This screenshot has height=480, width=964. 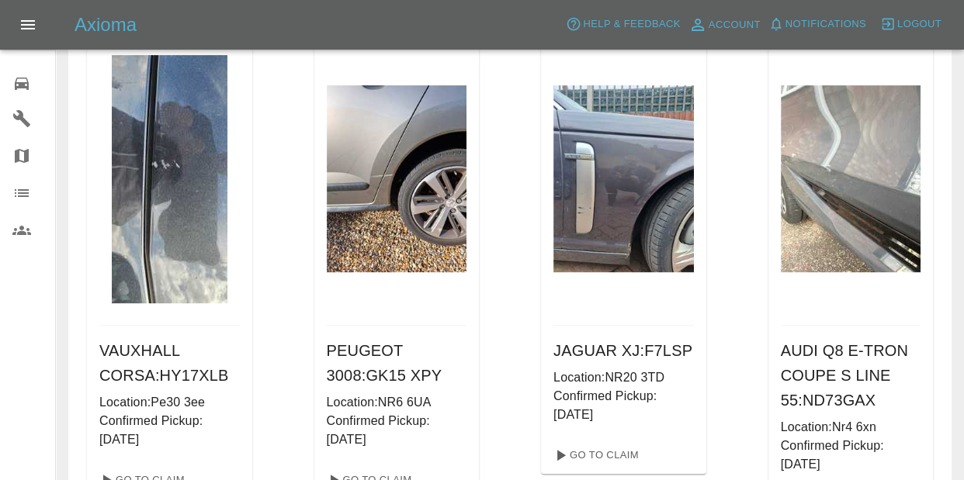 I want to click on span: Logout, so click(x=919, y=24).